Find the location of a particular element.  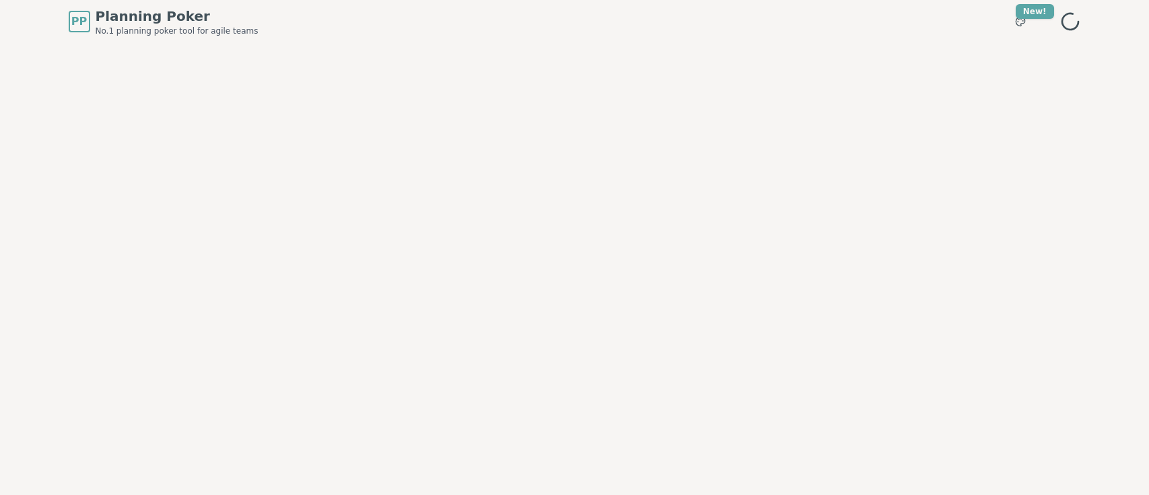

button: New! is located at coordinates (1021, 22).